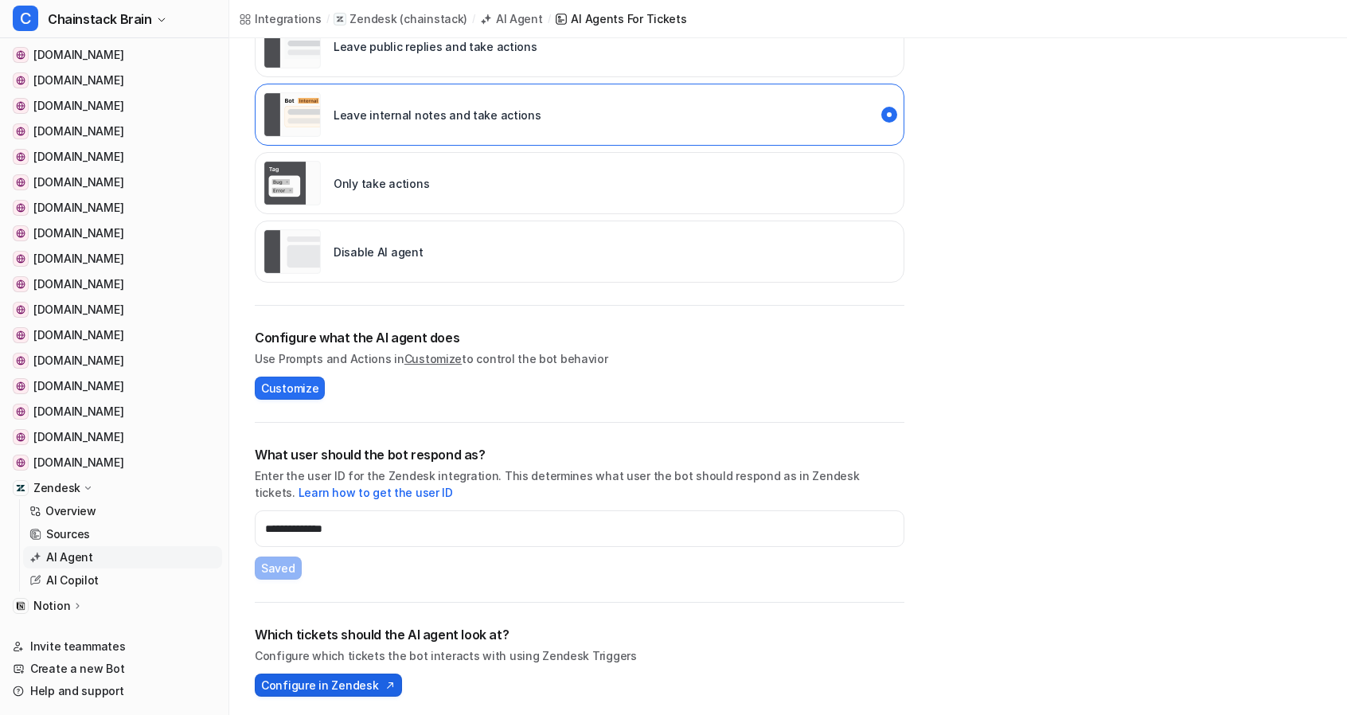 The image size is (1347, 715). What do you see at coordinates (580, 46) in the screenshot?
I see `div: live::external_reply` at bounding box center [580, 46].